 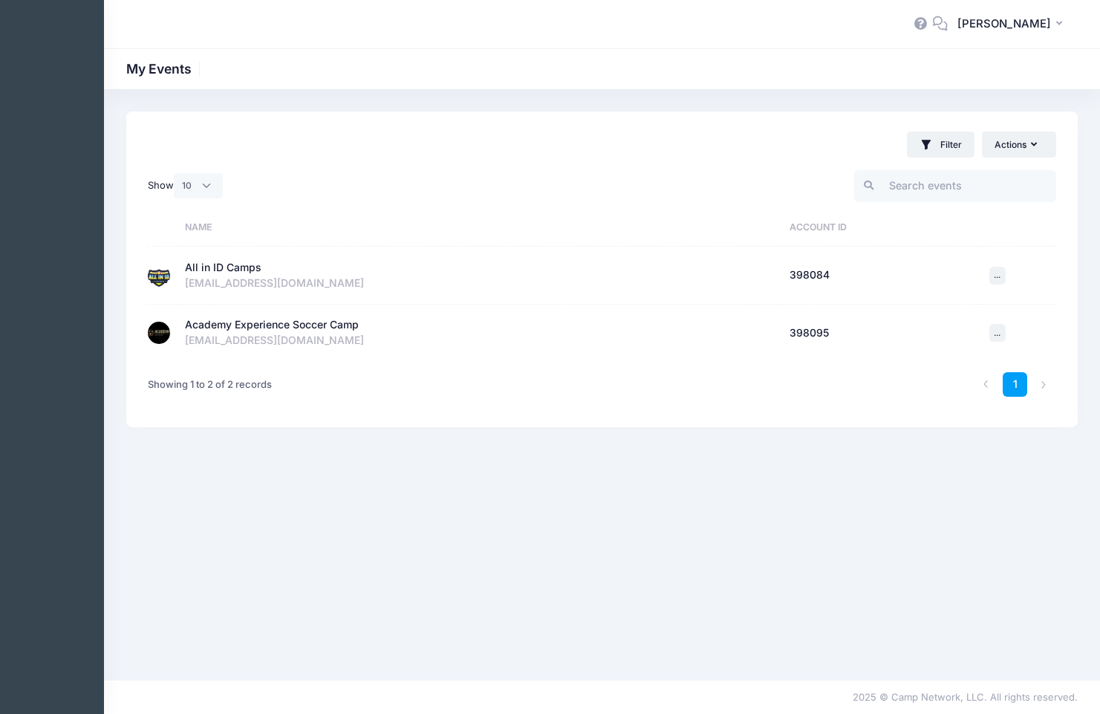 I want to click on th: Name: activate to sort column ascending, so click(x=480, y=227).